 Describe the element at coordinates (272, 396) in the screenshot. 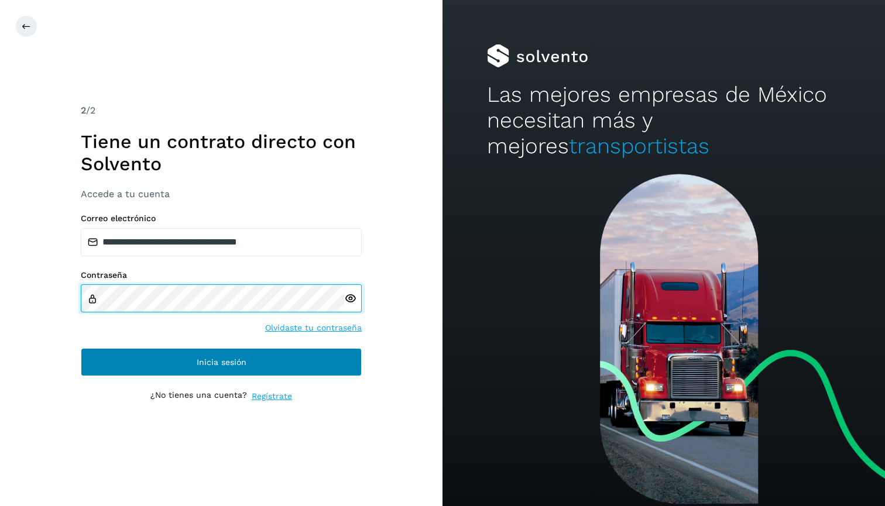

I see `a: Regístrate` at that location.